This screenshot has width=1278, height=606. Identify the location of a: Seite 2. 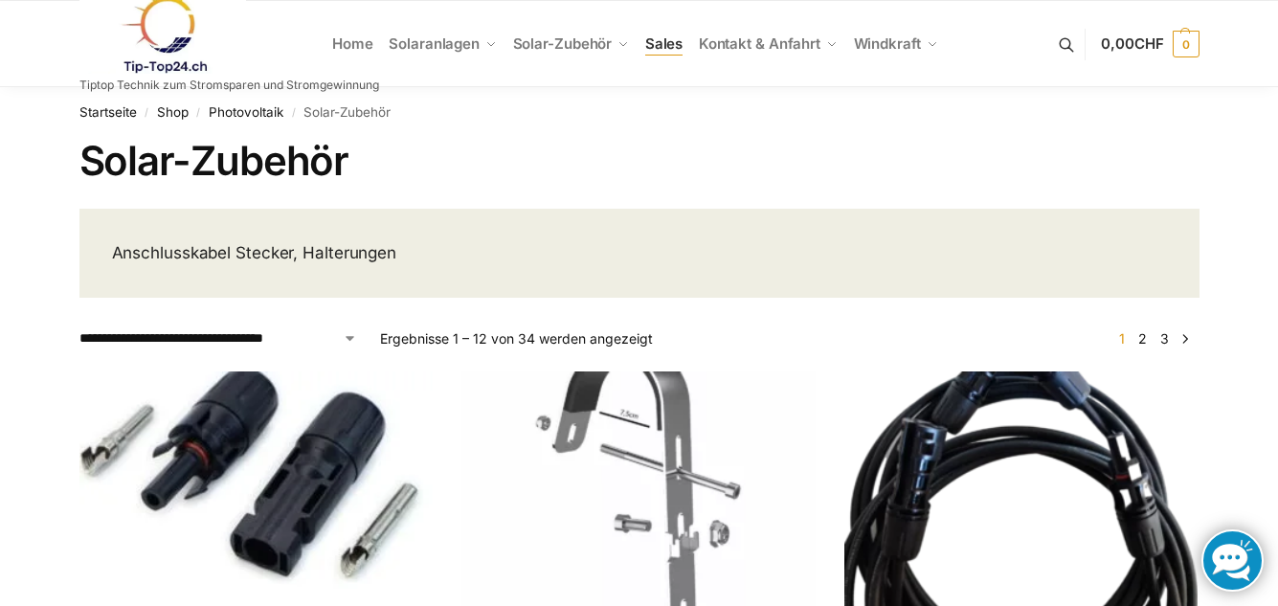
(1142, 338).